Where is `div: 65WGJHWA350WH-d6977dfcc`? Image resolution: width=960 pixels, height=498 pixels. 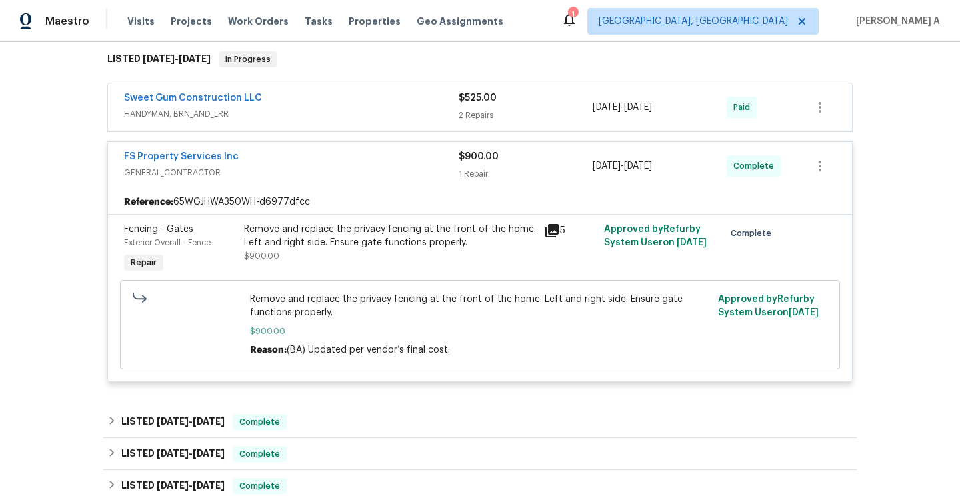 div: 65WGJHWA350WH-d6977dfcc is located at coordinates (480, 202).